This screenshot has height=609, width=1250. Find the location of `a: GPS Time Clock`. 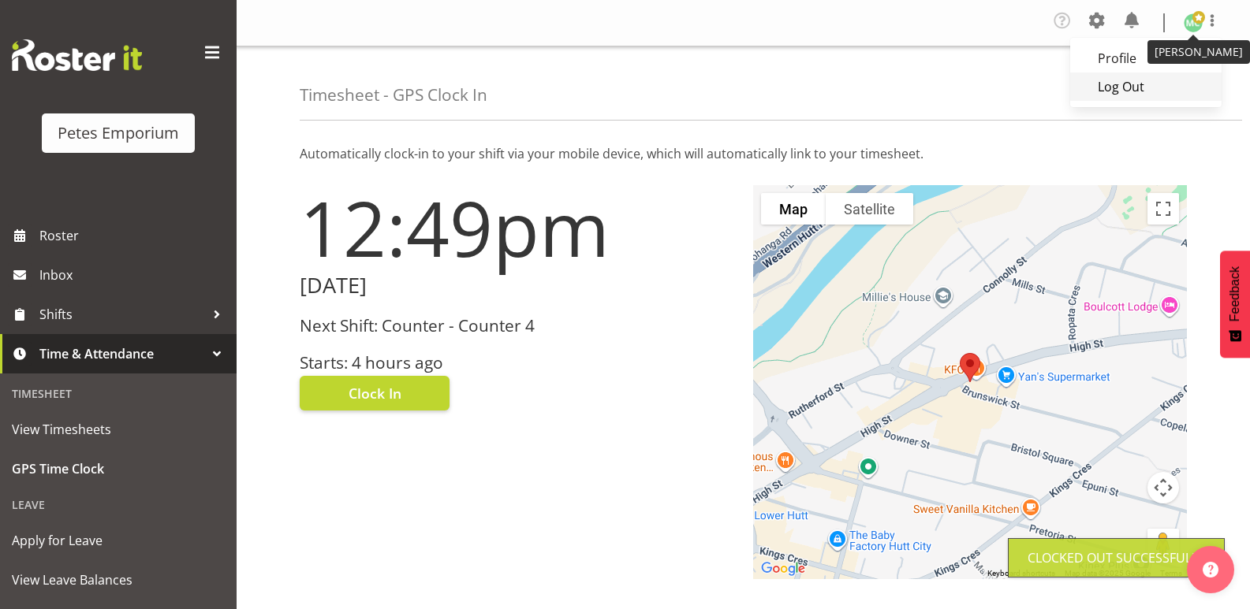

a: GPS Time Clock is located at coordinates (118, 469).